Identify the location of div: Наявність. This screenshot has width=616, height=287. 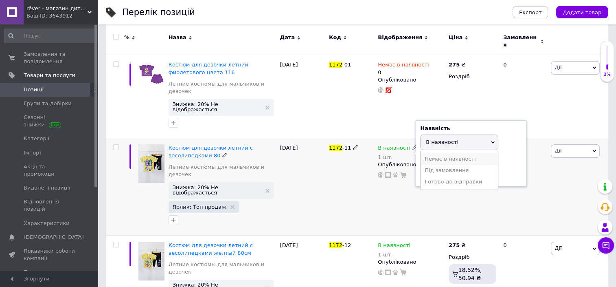
(471, 128).